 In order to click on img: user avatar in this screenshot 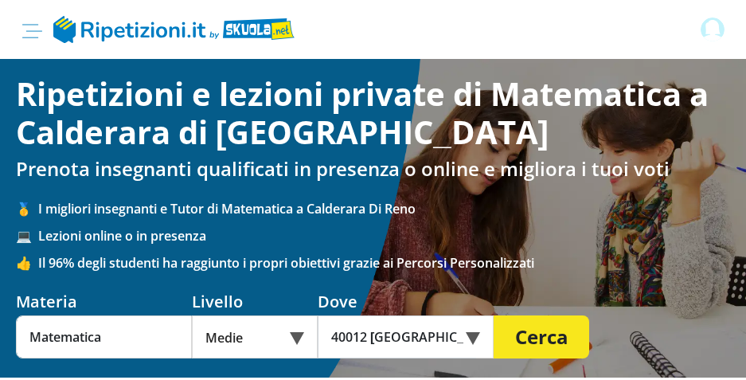, I will do `click(713, 29)`.